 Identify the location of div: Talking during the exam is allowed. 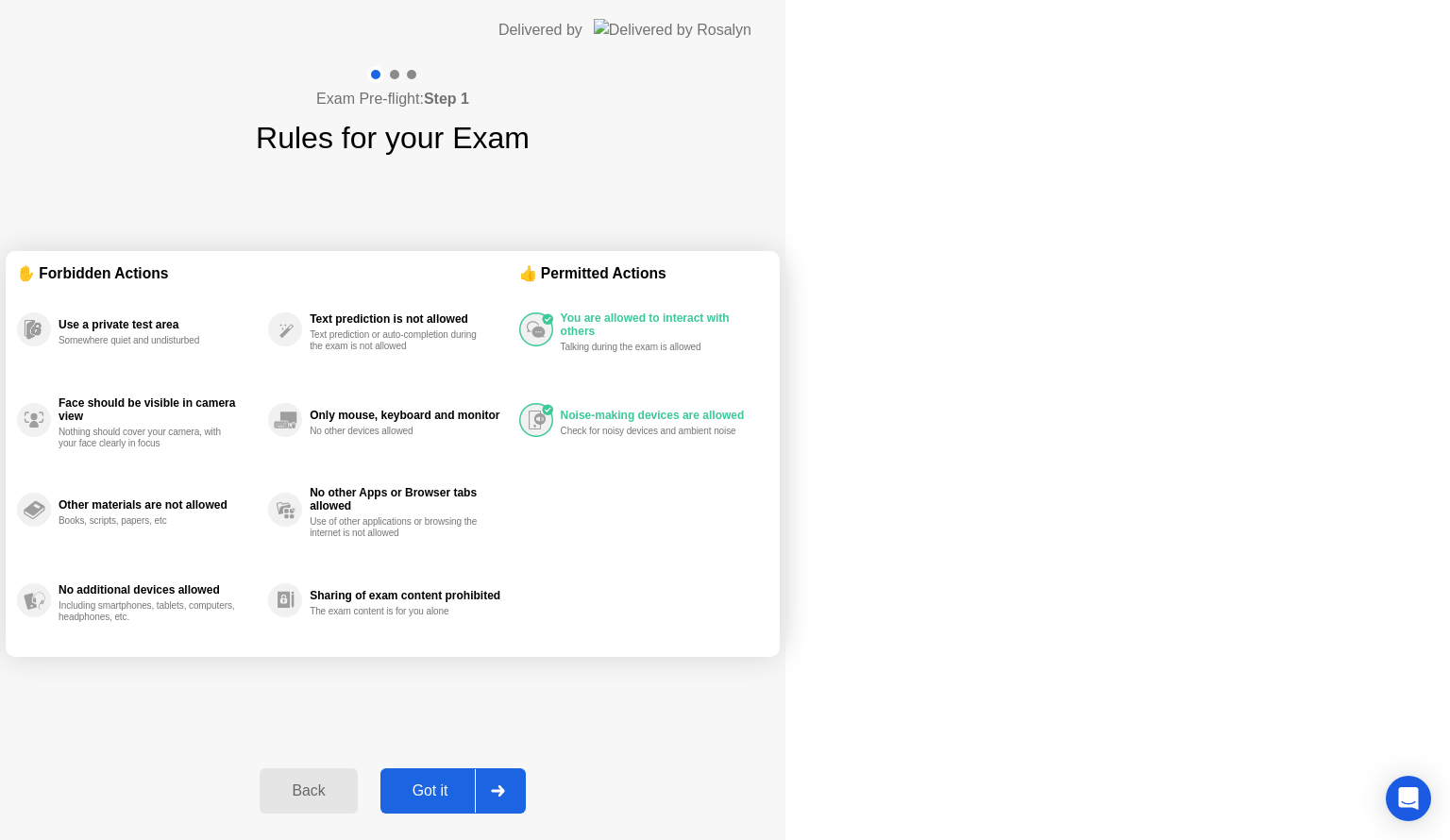
(649, 347).